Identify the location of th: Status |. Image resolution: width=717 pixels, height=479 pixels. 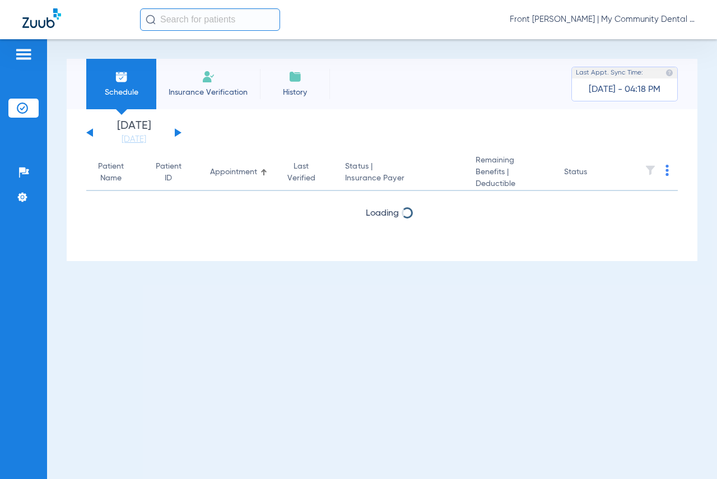
(401, 173).